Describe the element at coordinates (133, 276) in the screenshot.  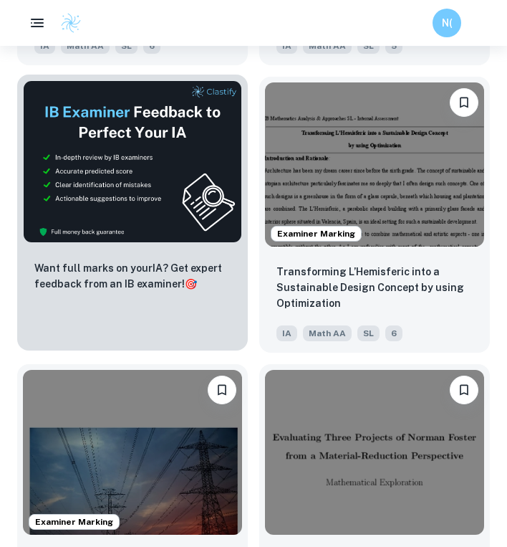
I see `p: Want full marks on your IA ? Get expert feedback from an IB examiner!` at that location.